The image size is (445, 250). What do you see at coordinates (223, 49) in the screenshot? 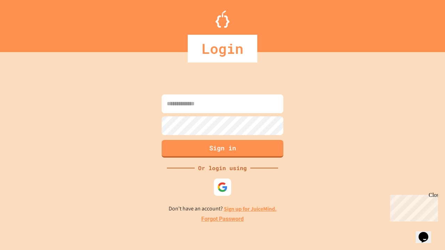
I see `div: Login` at bounding box center [223, 49].